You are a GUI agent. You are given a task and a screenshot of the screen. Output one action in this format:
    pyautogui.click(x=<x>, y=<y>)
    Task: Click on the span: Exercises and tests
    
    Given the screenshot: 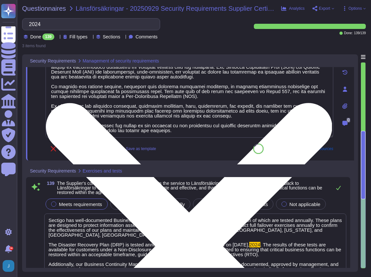 What is the action you would take?
    pyautogui.click(x=102, y=171)
    